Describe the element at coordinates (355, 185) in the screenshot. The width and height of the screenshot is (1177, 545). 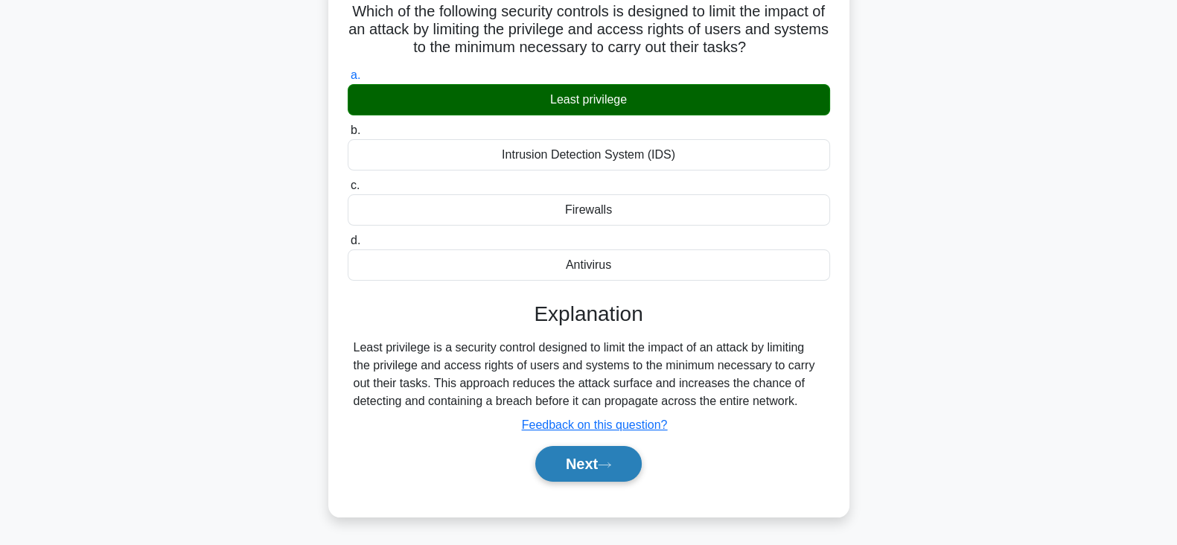
I see `span: c.` at that location.